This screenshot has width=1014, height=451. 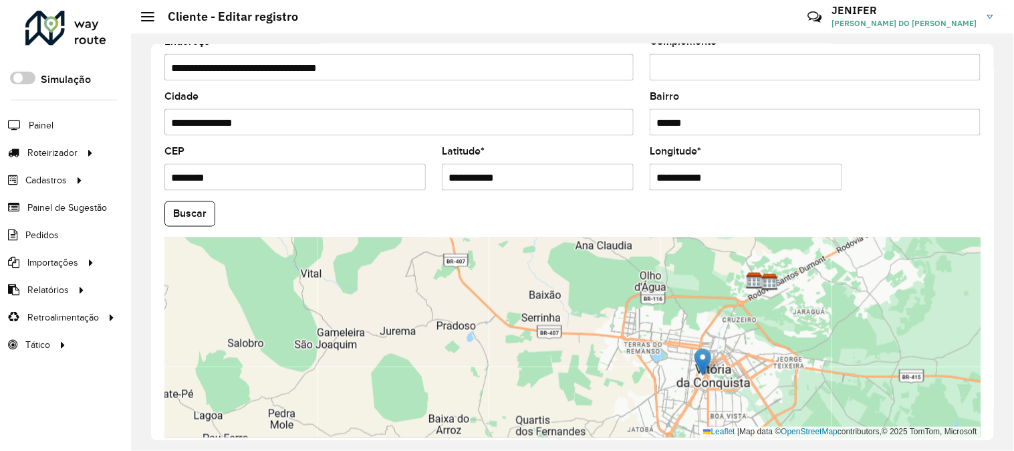 What do you see at coordinates (52, 152) in the screenshot?
I see `span: Roteirizador` at bounding box center [52, 152].